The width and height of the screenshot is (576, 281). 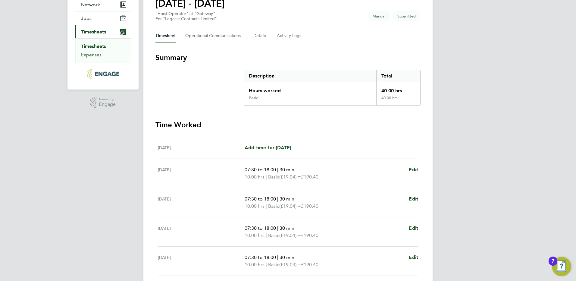 I want to click on button: Operational Communications, so click(x=214, y=36).